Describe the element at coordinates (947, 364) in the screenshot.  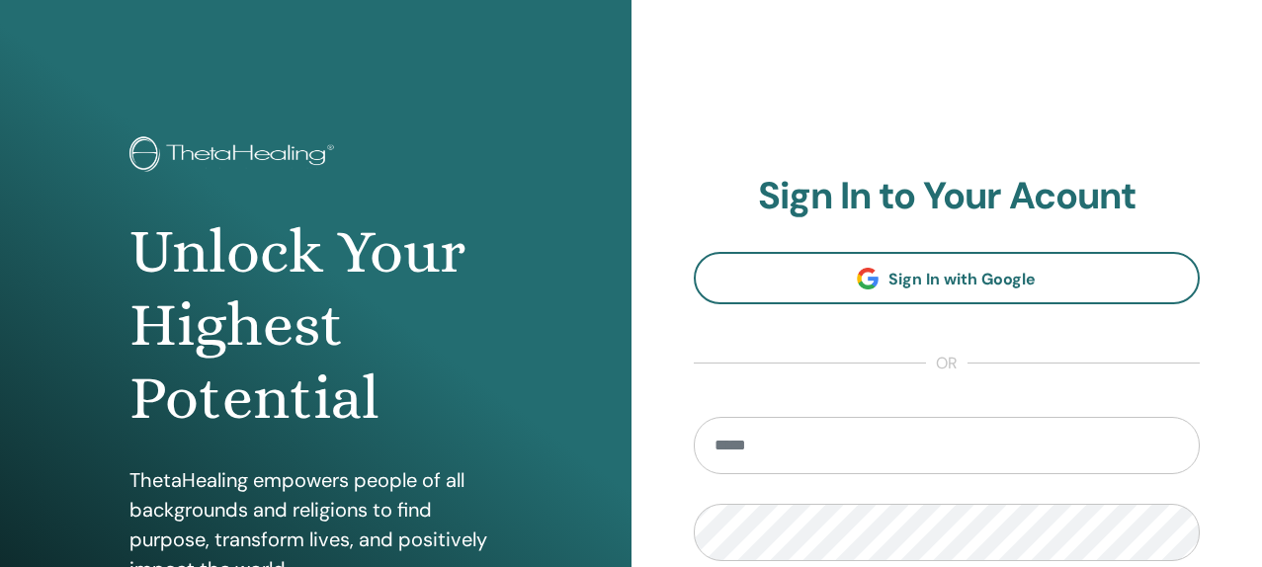
I see `span: or` at that location.